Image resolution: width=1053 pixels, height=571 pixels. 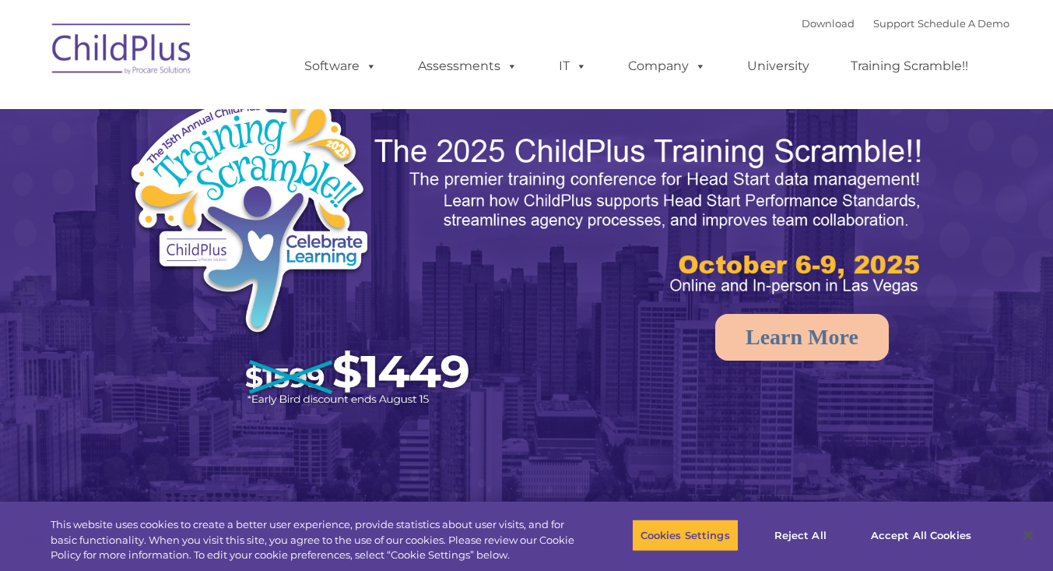 I want to click on span: Phone number, so click(x=249, y=172).